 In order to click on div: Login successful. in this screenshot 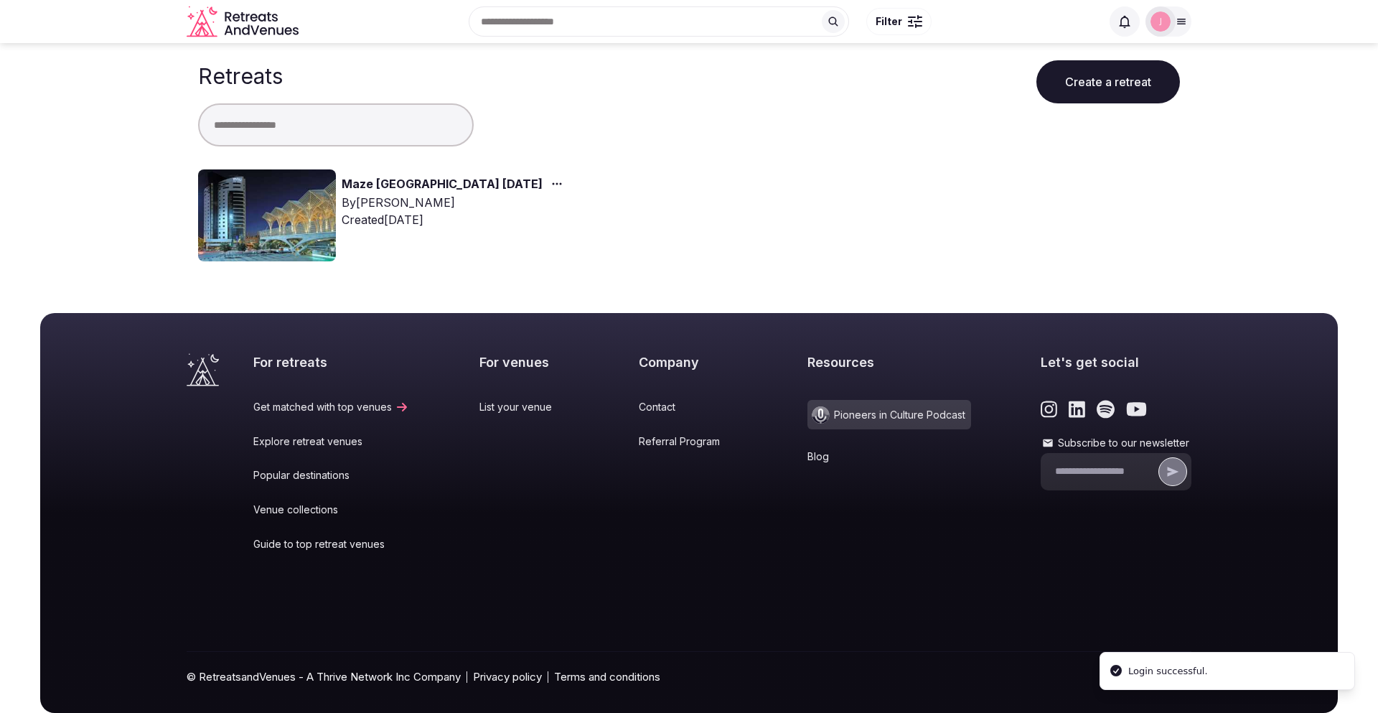, I will do `click(1168, 671)`.